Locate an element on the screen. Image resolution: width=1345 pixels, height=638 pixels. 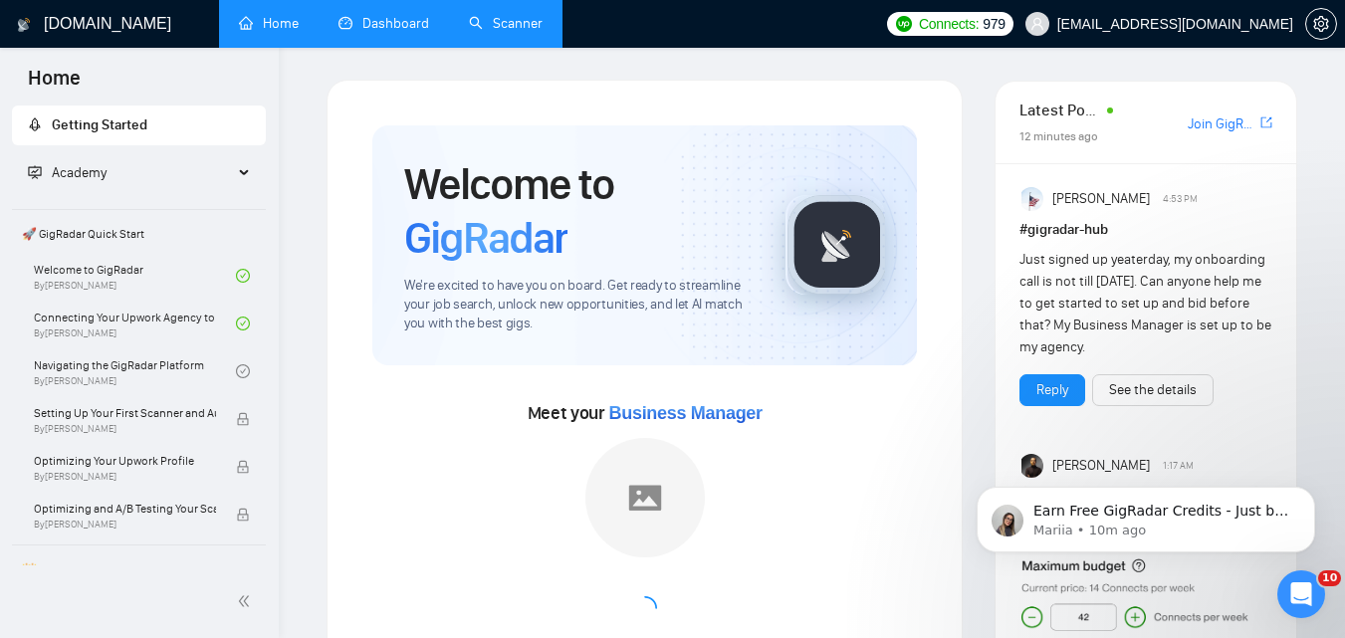
a: searchScanner is located at coordinates (506, 23).